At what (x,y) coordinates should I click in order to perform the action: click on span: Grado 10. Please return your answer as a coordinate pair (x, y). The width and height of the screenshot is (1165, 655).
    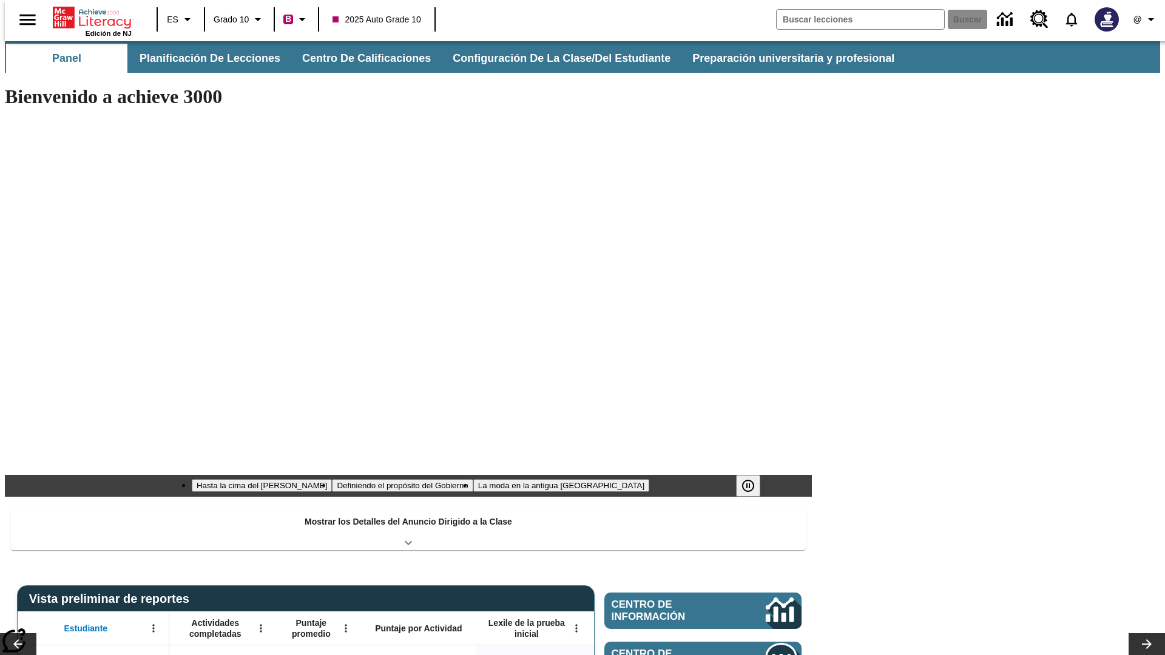
    Looking at the image, I should click on (231, 19).